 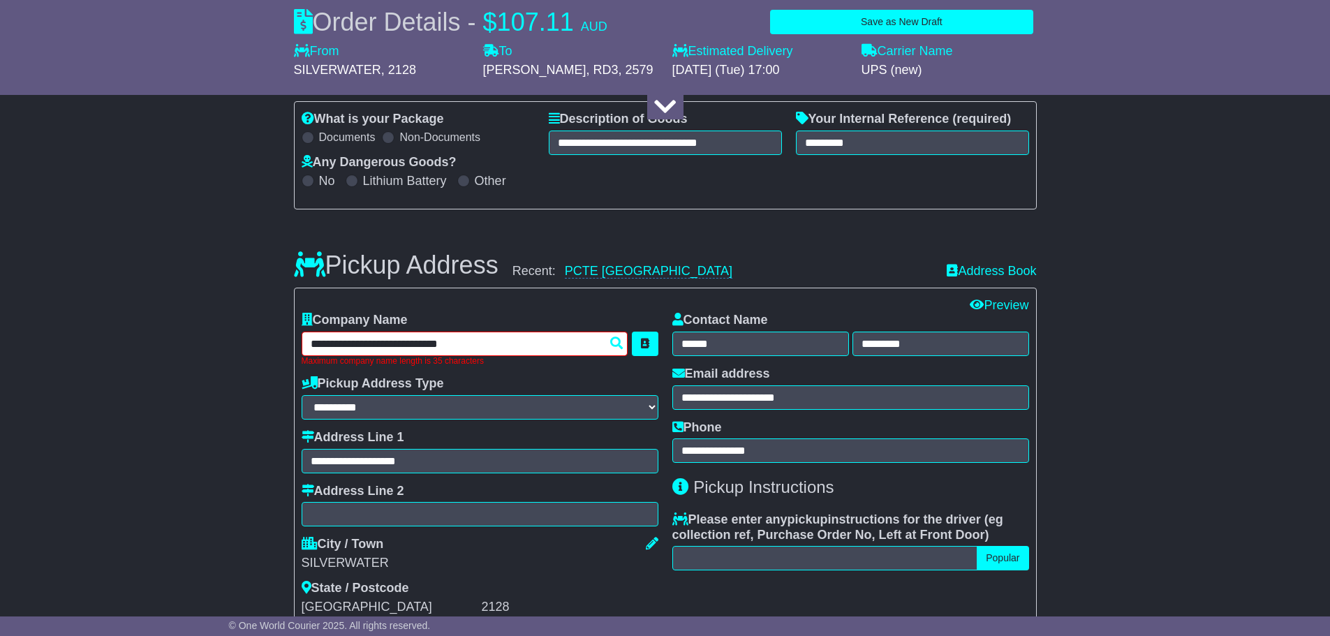 What do you see at coordinates (405, 181) in the screenshot?
I see `label: Lithium Battery` at bounding box center [405, 181].